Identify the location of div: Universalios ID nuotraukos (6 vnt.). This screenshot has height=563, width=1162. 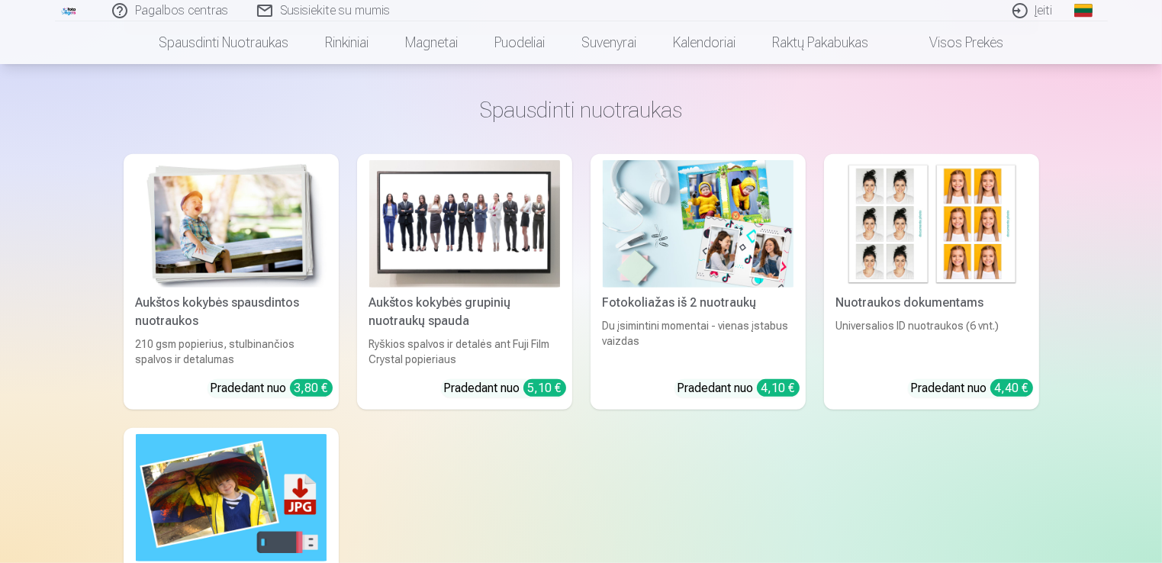
(932, 343).